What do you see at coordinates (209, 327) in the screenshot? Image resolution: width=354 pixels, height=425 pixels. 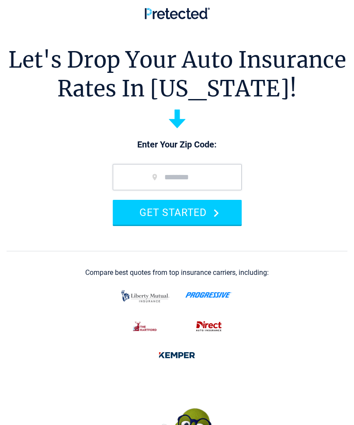 I see `img: direct` at bounding box center [209, 327].